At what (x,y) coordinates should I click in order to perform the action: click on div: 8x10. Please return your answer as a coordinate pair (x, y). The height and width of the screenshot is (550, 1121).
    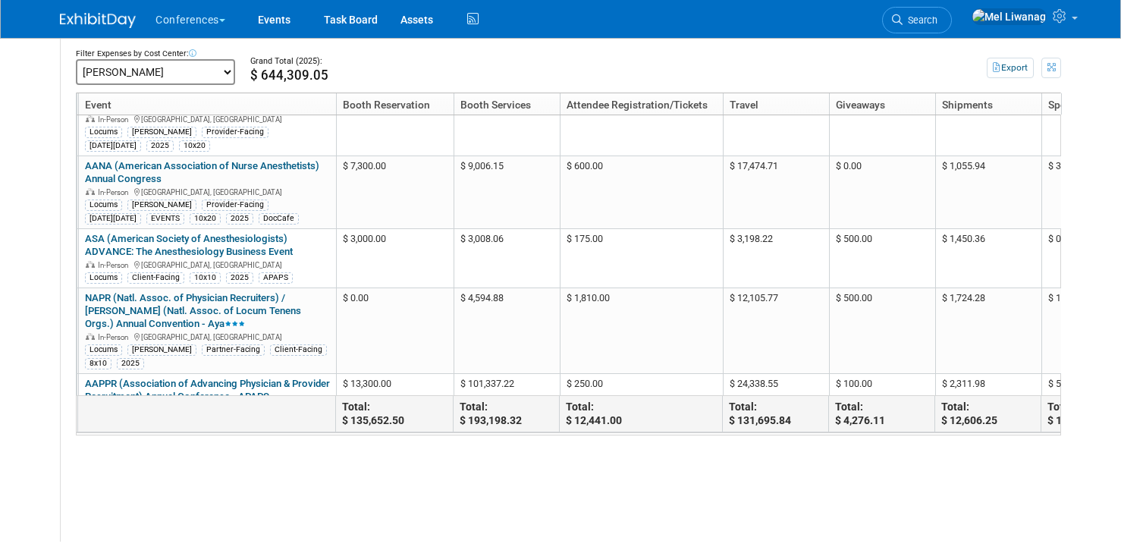
    Looking at the image, I should click on (98, 363).